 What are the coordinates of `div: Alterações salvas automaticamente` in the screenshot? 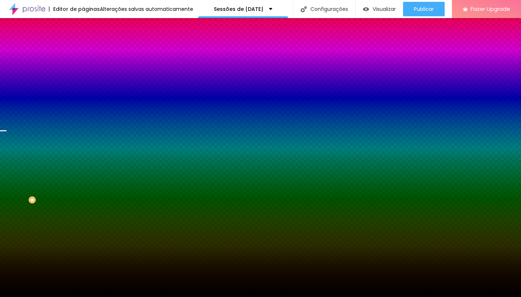 It's located at (147, 9).